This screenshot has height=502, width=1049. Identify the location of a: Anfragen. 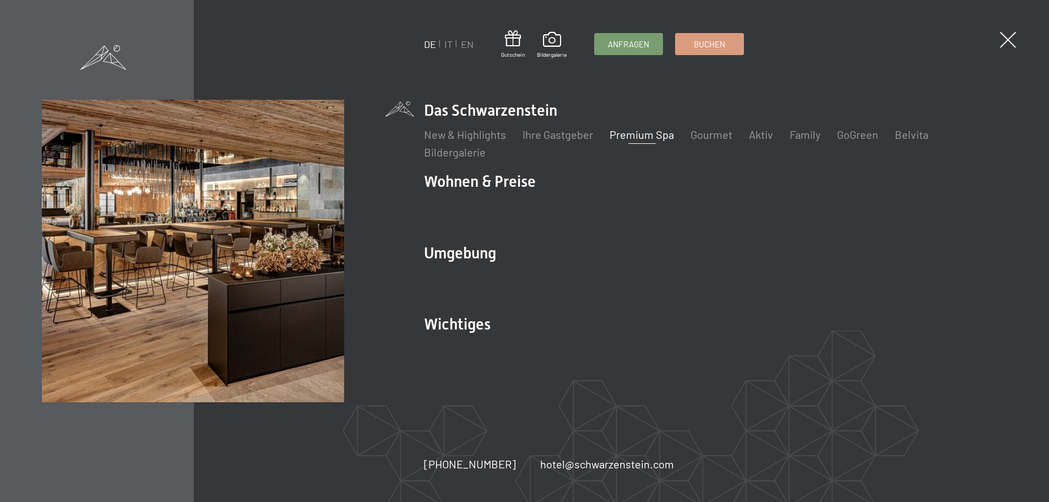
(628, 44).